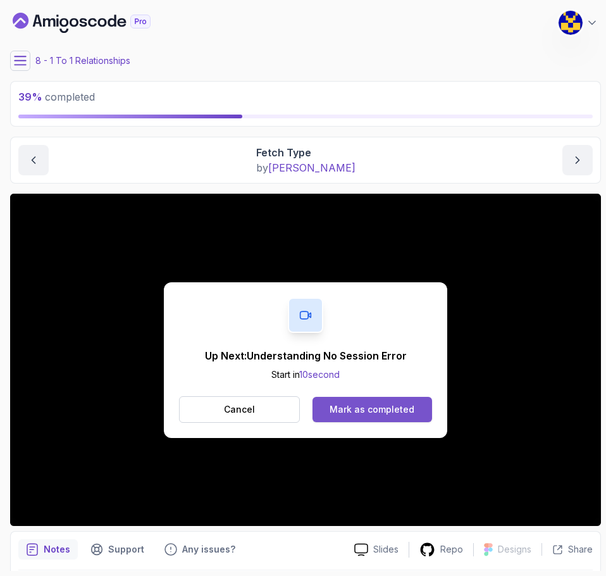 This screenshot has height=576, width=606. What do you see at coordinates (577, 160) in the screenshot?
I see `button: next content` at bounding box center [577, 160].